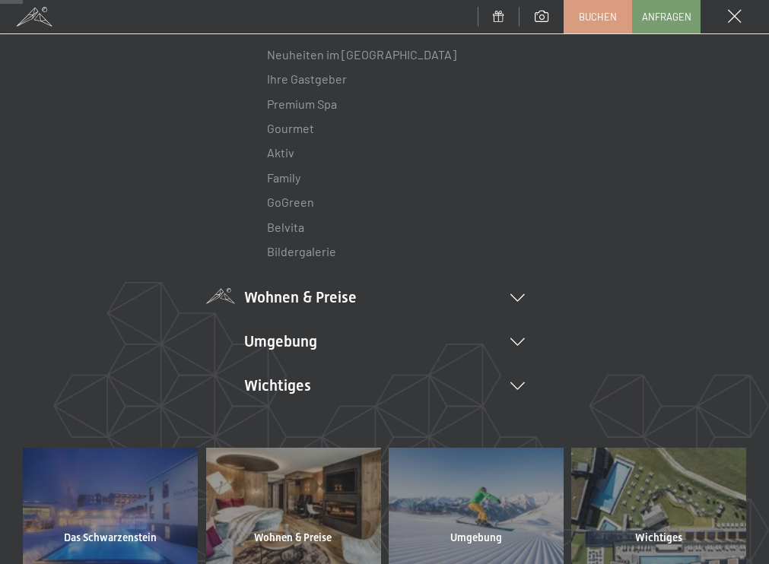  Describe the element at coordinates (293, 538) in the screenshot. I see `span: Wohnen & Preise` at that location.